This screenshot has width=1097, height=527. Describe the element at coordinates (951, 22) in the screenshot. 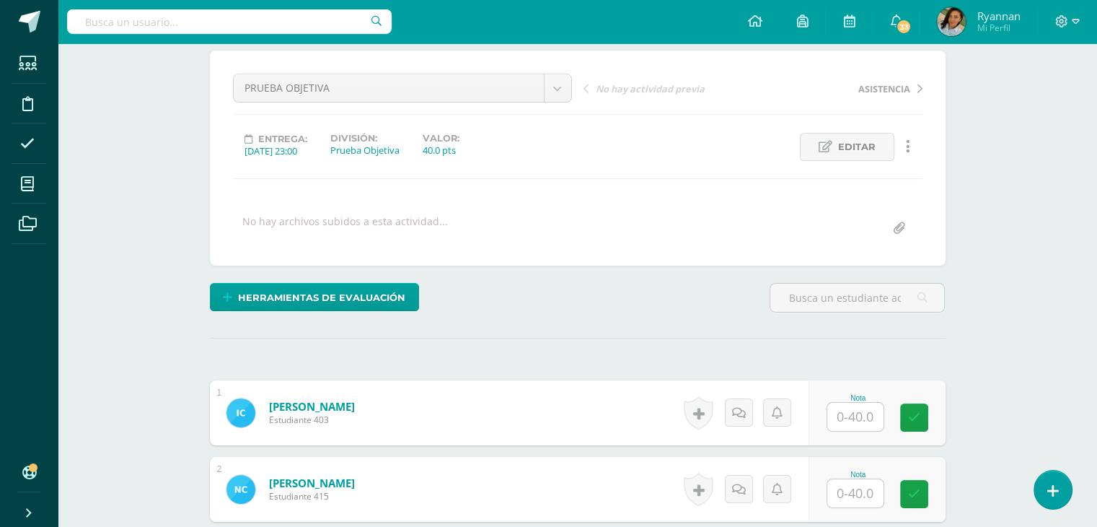

I see `img: 95e2457c508a8ff1d71f29c639c1ac90.png` at that location.